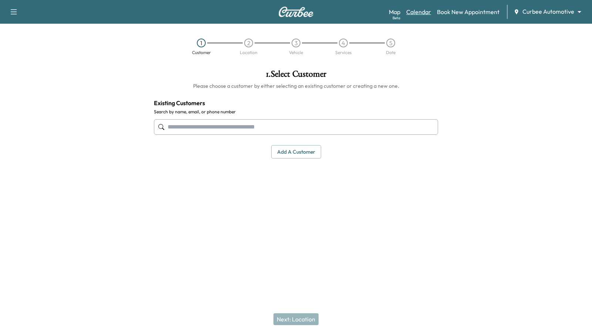 Image resolution: width=592 pixels, height=334 pixels. I want to click on h4: Existing Customers, so click(296, 103).